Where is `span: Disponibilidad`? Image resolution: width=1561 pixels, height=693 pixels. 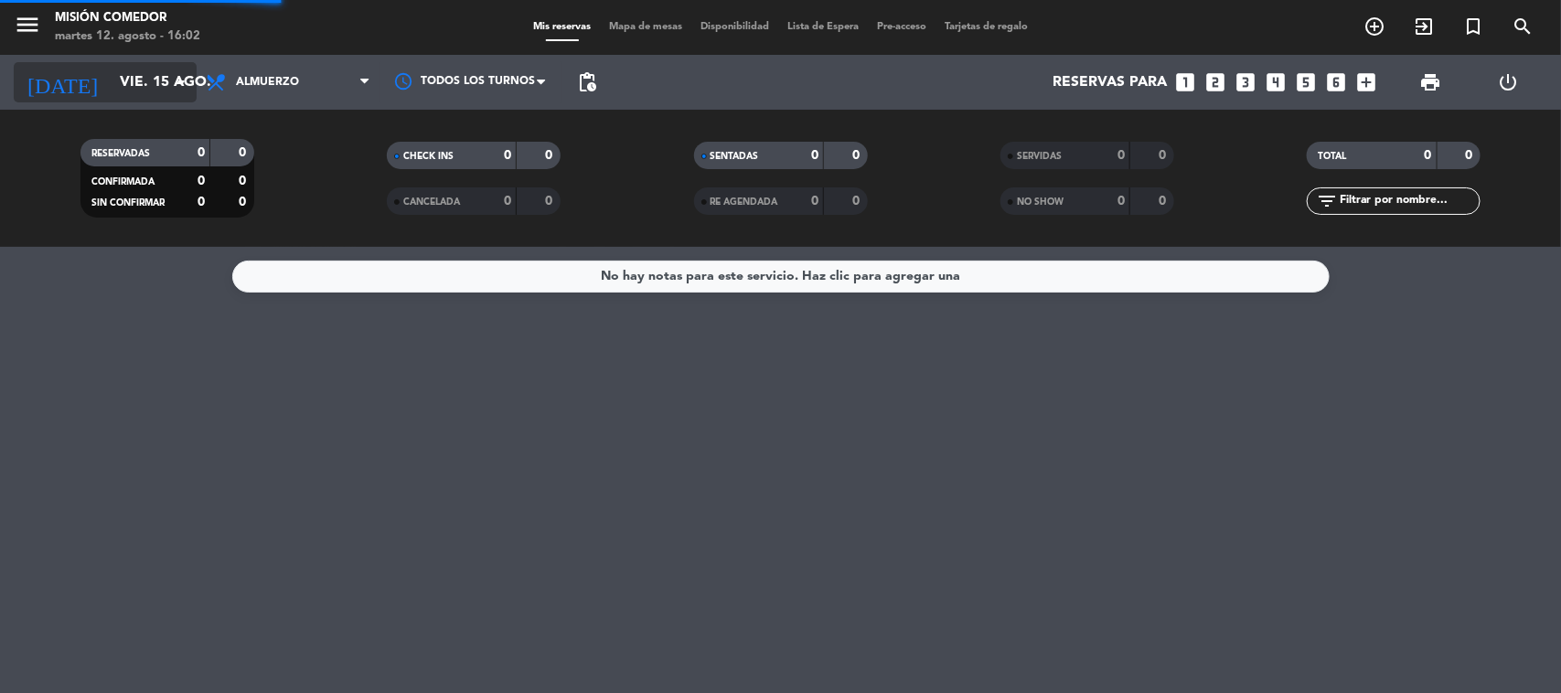 span: Disponibilidad is located at coordinates (734, 27).